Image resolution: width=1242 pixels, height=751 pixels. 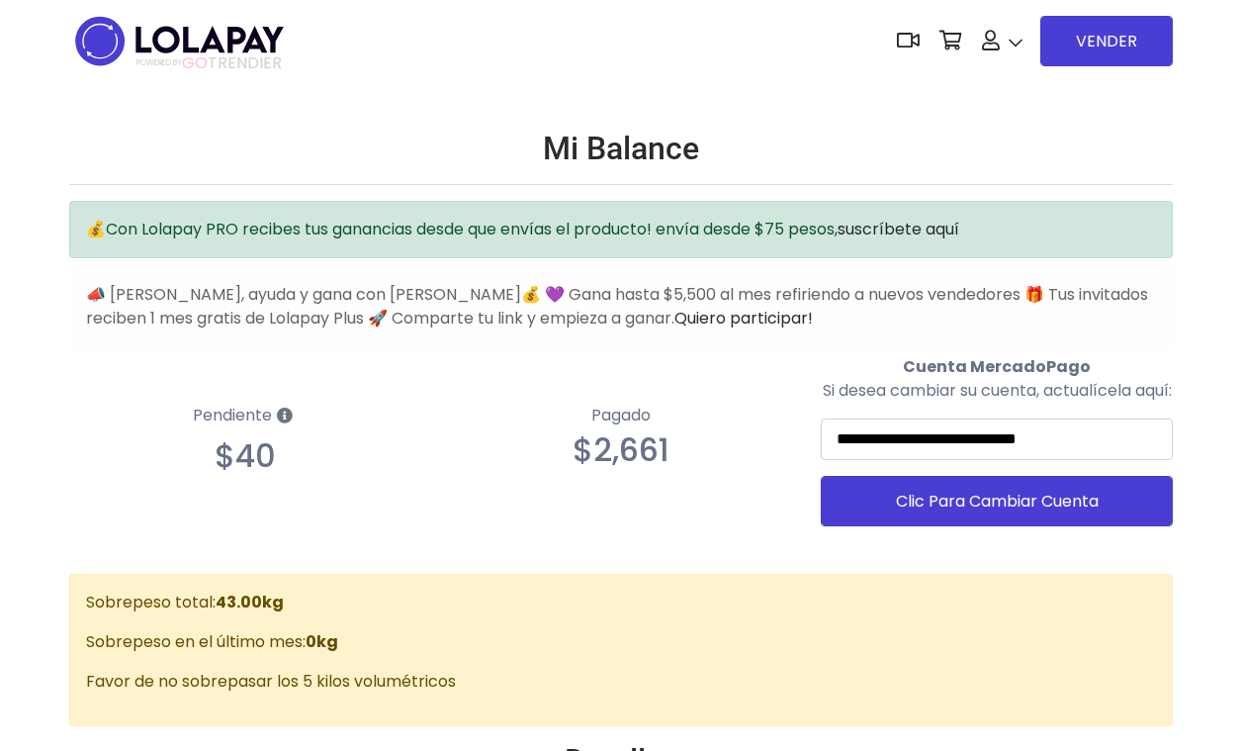 What do you see at coordinates (997, 366) in the screenshot?
I see `b: Cuenta MercadoPago` at bounding box center [997, 366].